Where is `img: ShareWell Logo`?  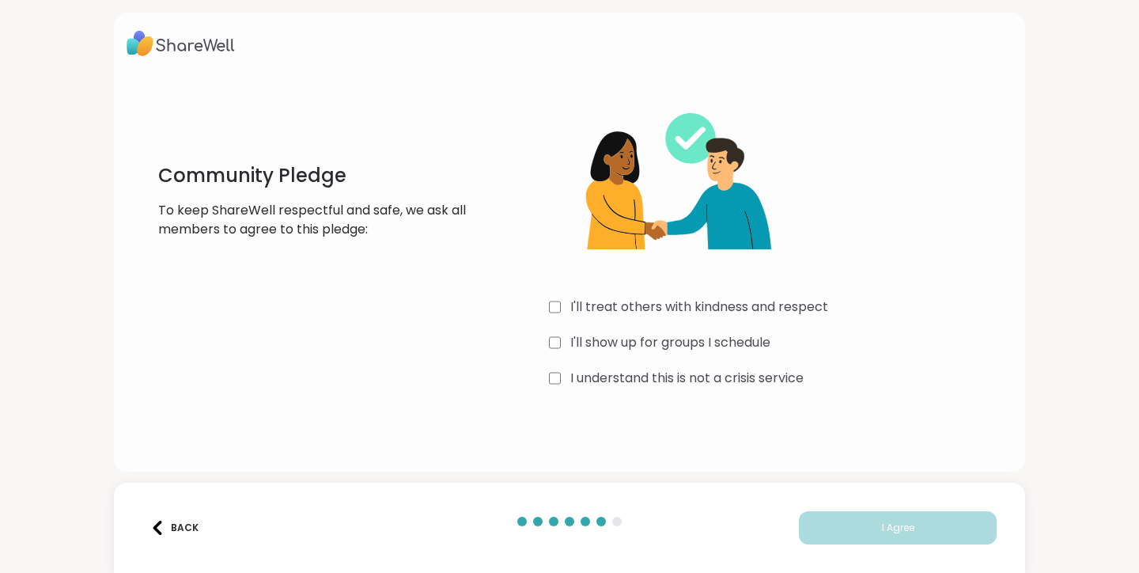 img: ShareWell Logo is located at coordinates (180, 43).